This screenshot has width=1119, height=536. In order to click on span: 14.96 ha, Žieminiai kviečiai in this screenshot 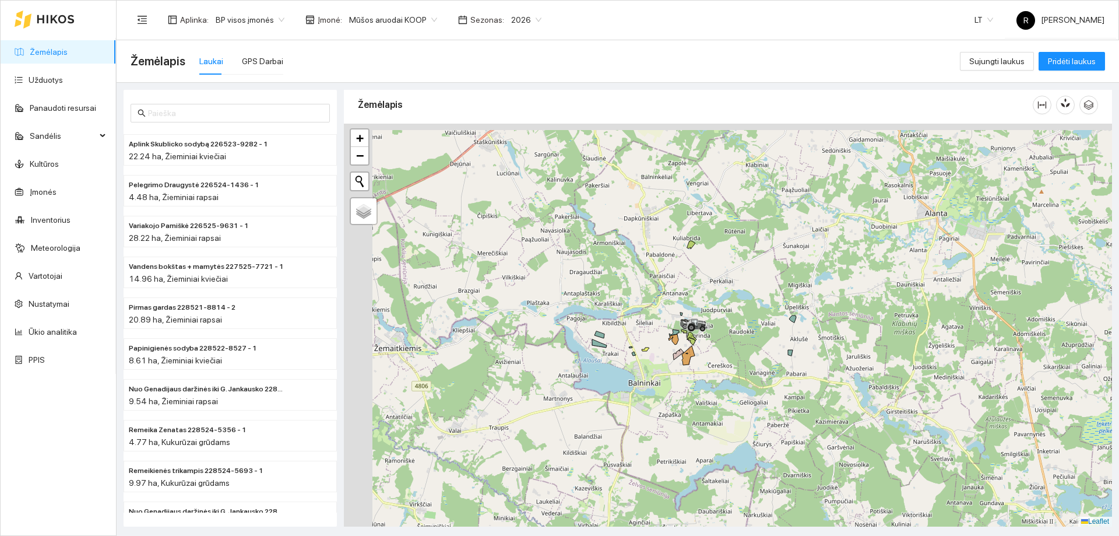, I will do `click(178, 279)`.